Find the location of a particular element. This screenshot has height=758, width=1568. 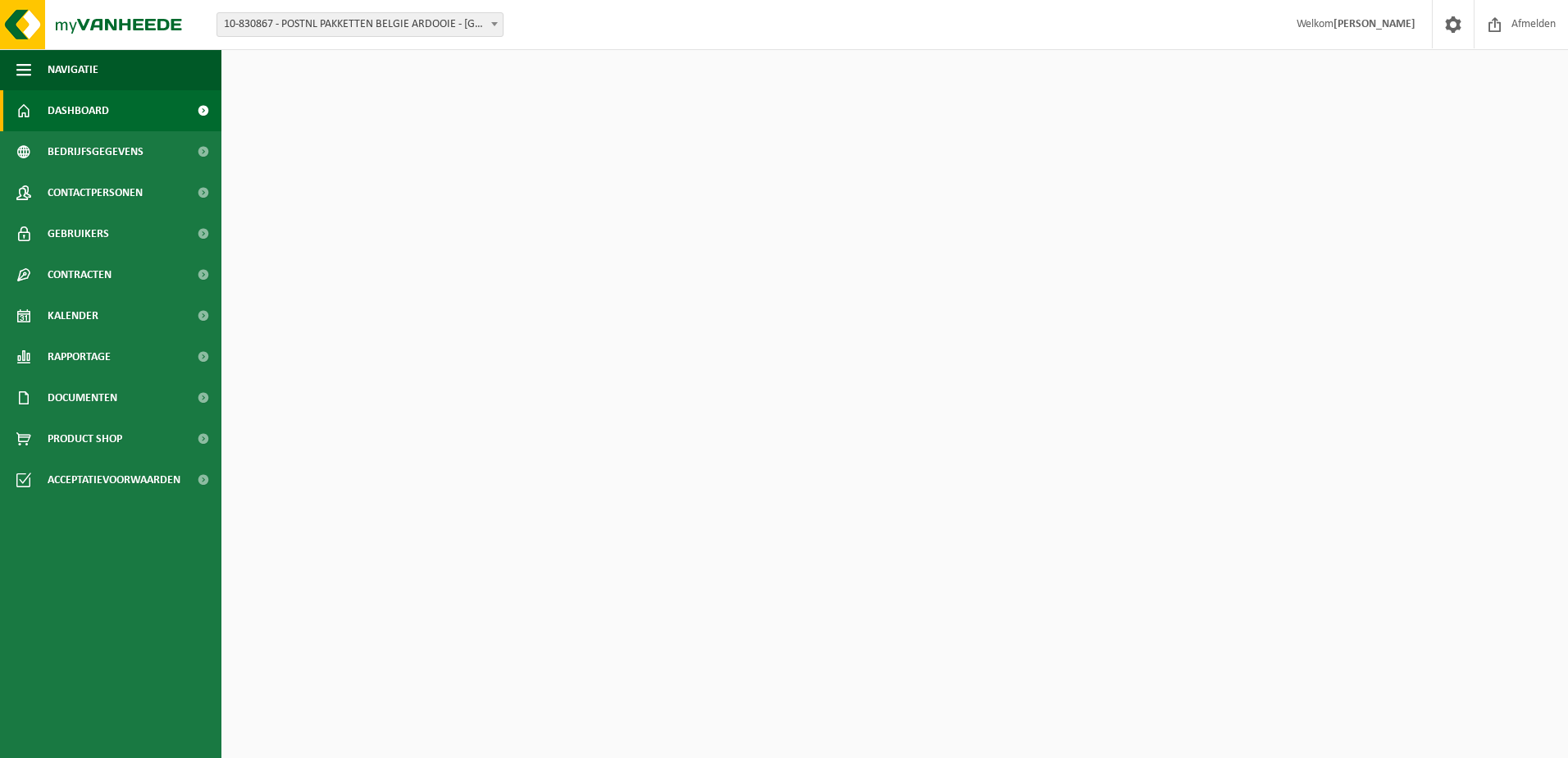

span: Contactpersonen is located at coordinates (95, 193).